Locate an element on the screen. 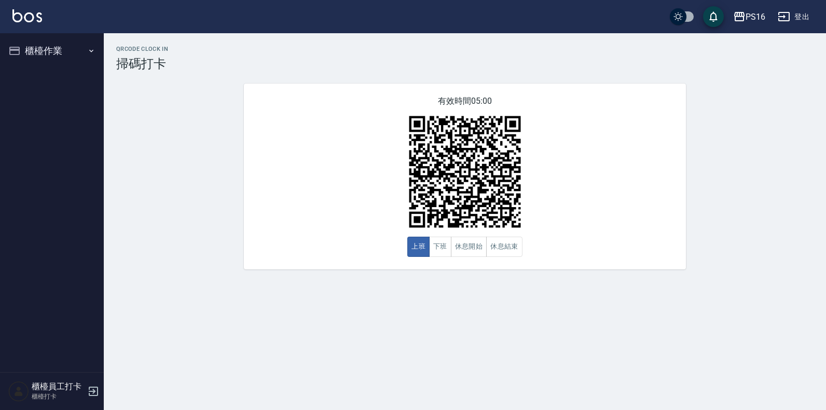 Image resolution: width=826 pixels, height=410 pixels. button: 休息結束 is located at coordinates (504, 247).